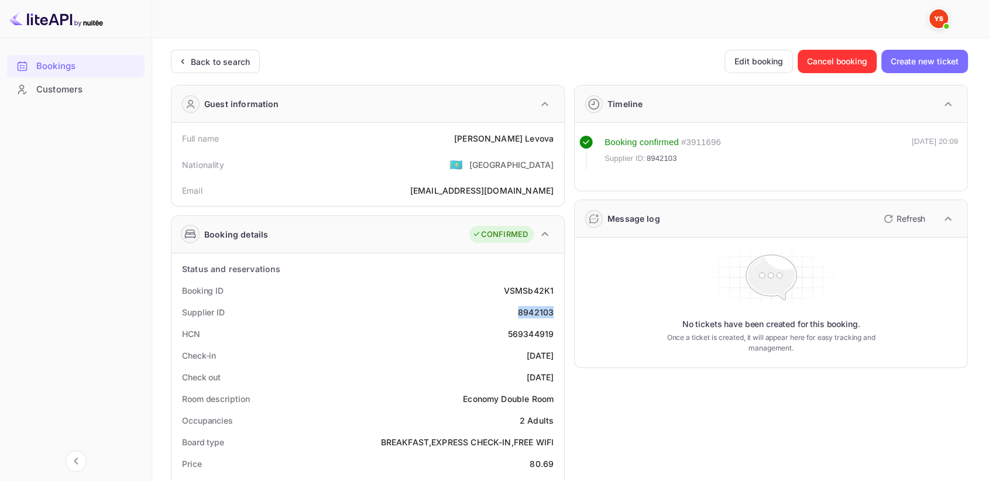  What do you see at coordinates (191, 334) in the screenshot?
I see `div: HCN` at bounding box center [191, 334].